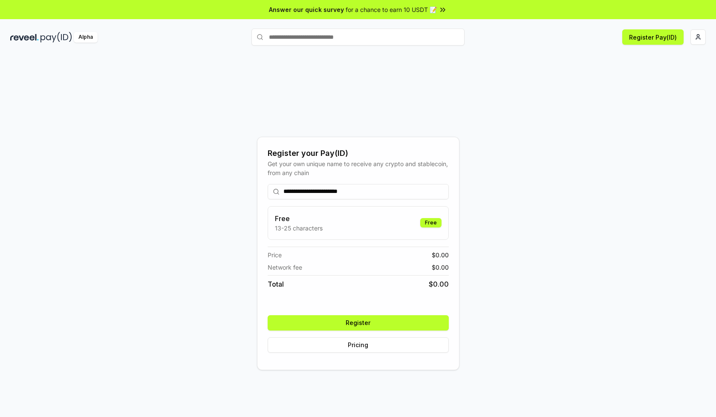 The image size is (716, 417). What do you see at coordinates (86, 37) in the screenshot?
I see `div: Alpha` at bounding box center [86, 37].